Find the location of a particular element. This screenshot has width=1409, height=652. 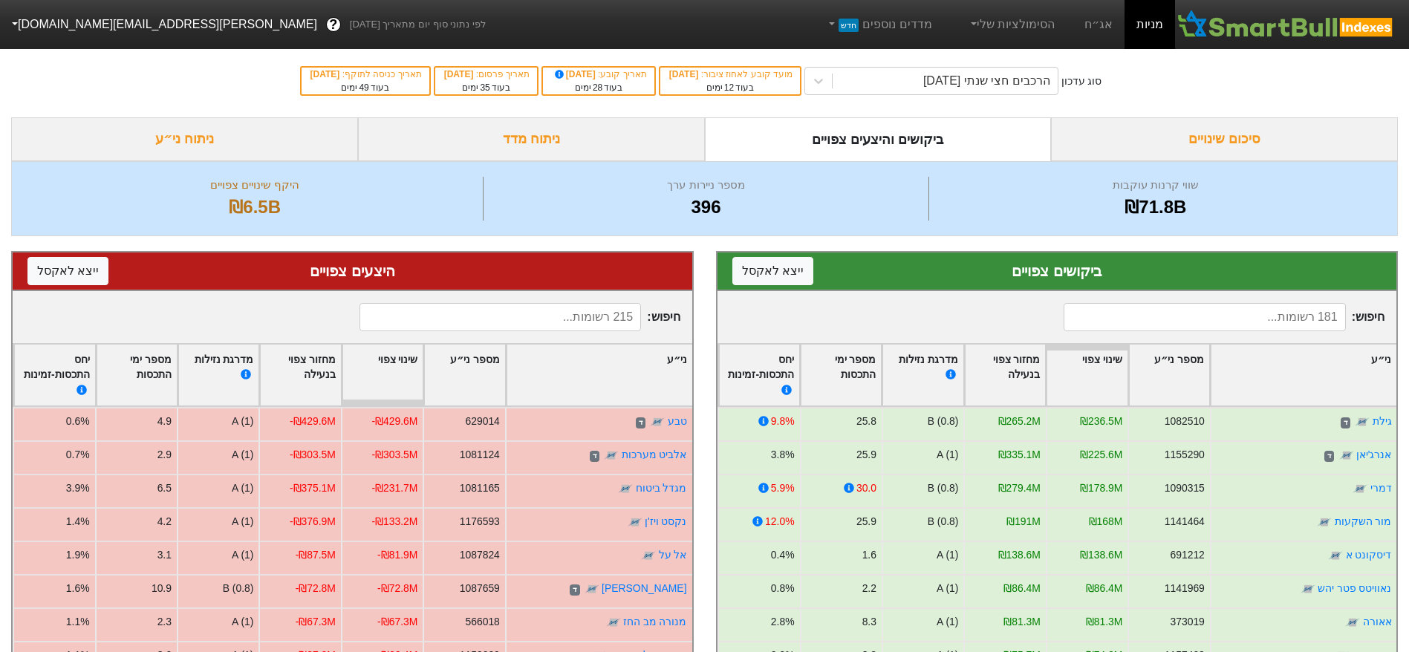

div: 1176593 is located at coordinates (480, 521).